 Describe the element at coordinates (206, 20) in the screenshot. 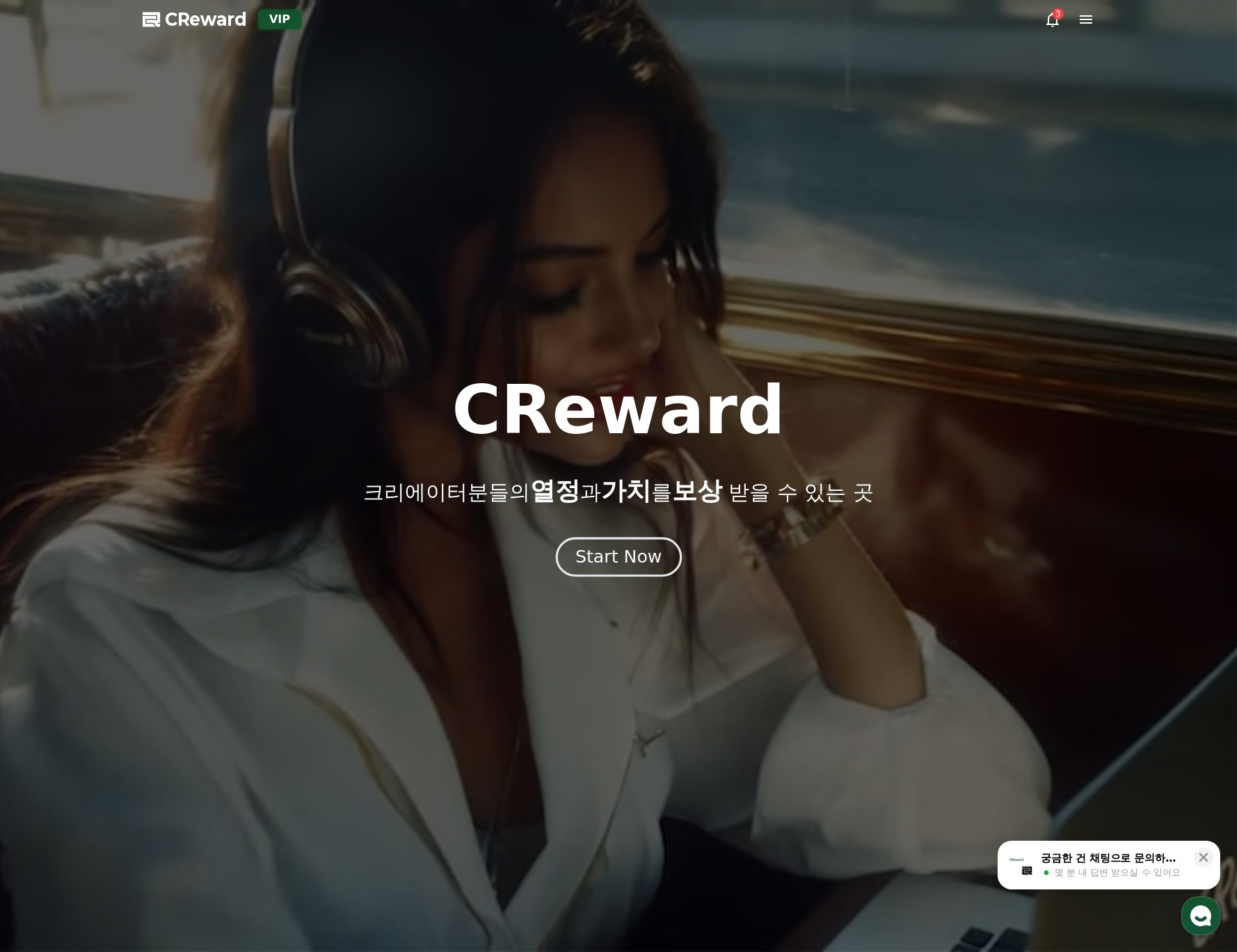

I see `span: CReward` at that location.